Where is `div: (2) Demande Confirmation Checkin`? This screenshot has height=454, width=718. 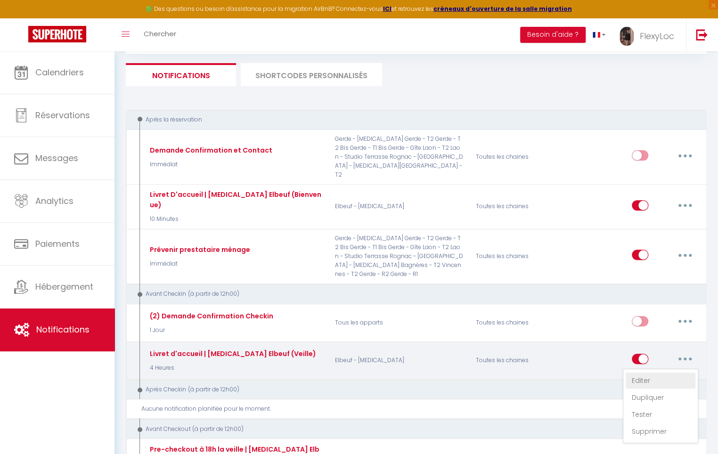 div: (2) Demande Confirmation Checkin is located at coordinates (210, 316).